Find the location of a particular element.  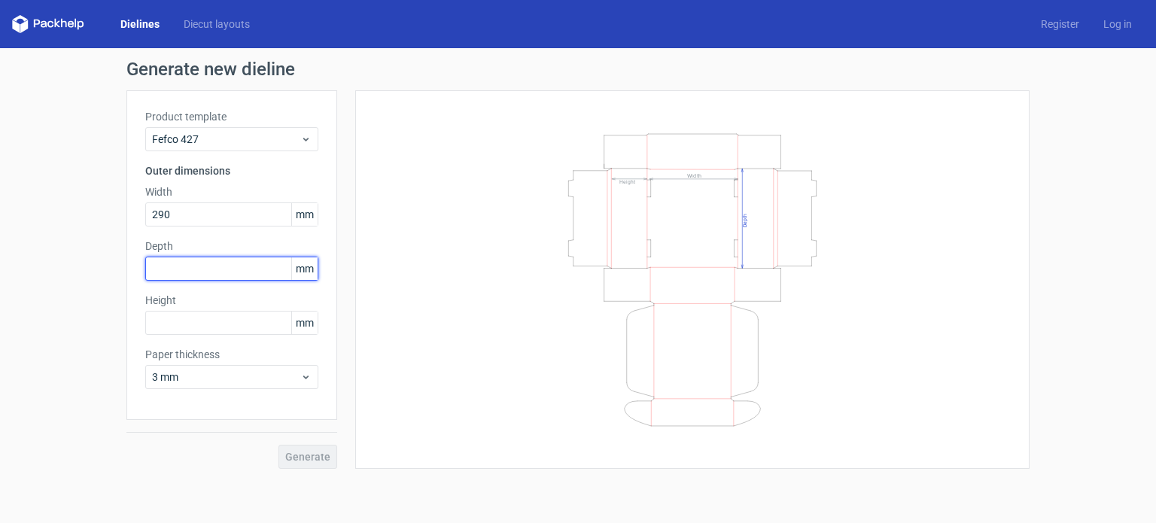

a: Log in is located at coordinates (1118, 24).